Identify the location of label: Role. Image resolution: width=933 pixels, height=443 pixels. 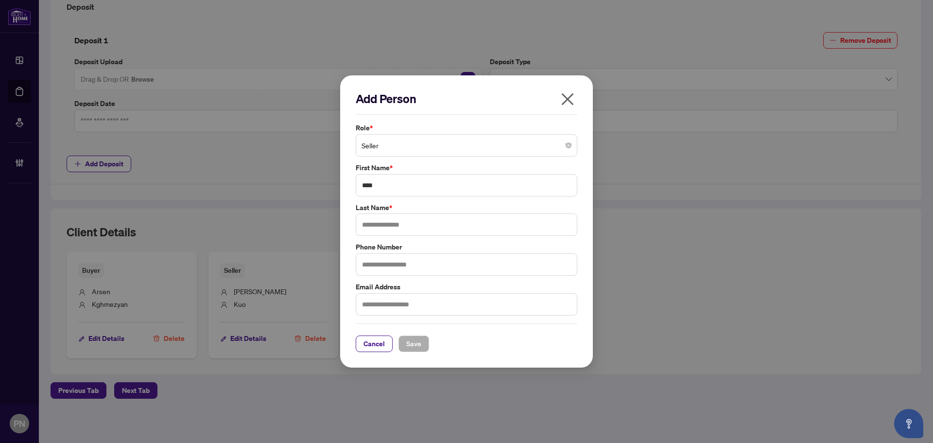
(467, 128).